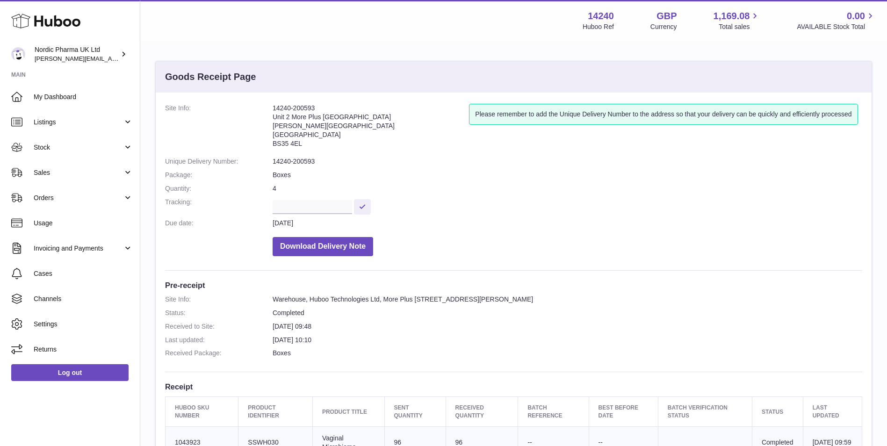 The image size is (887, 446). What do you see at coordinates (624, 412) in the screenshot?
I see `th: Best Before Date` at bounding box center [624, 412].